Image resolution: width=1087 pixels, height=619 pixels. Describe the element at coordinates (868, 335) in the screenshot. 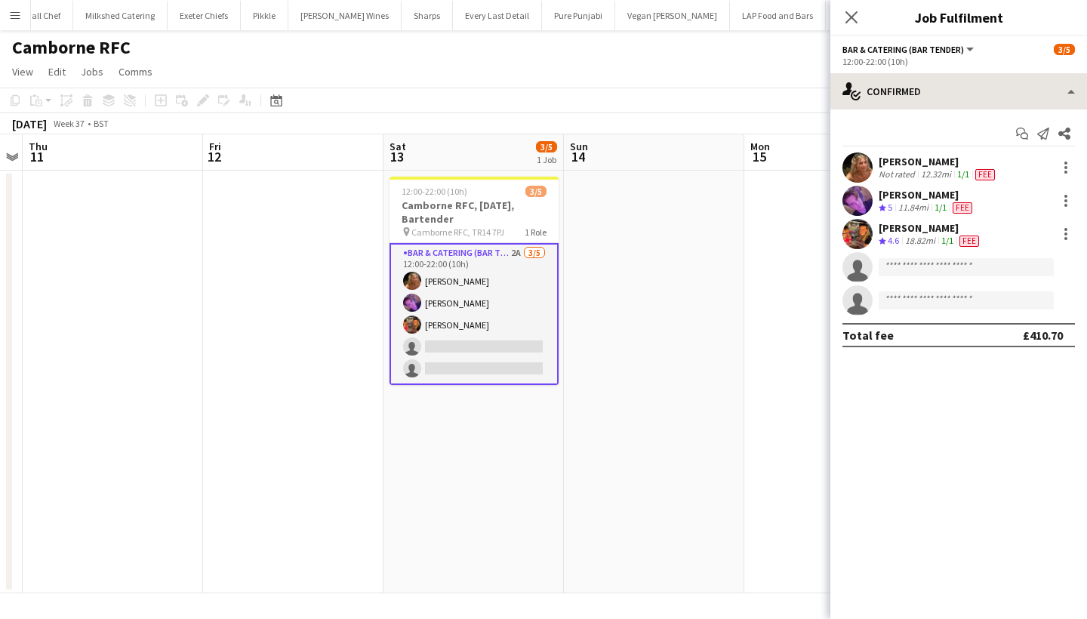

I see `div: Total fee` at that location.